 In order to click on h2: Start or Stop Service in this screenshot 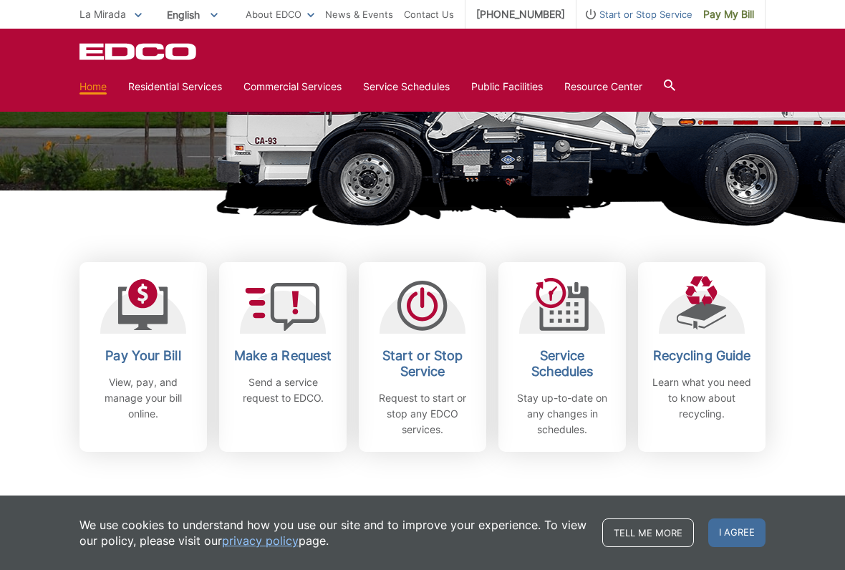, I will do `click(423, 364)`.